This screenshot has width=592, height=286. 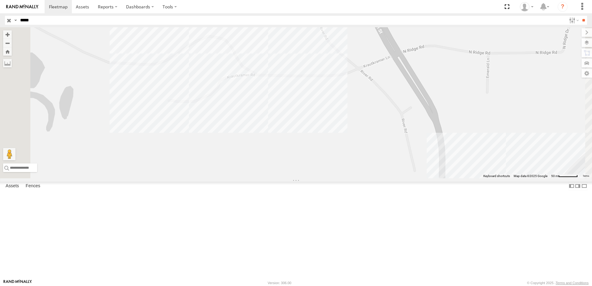 I want to click on span: Map data ©2025 Google, so click(x=530, y=176).